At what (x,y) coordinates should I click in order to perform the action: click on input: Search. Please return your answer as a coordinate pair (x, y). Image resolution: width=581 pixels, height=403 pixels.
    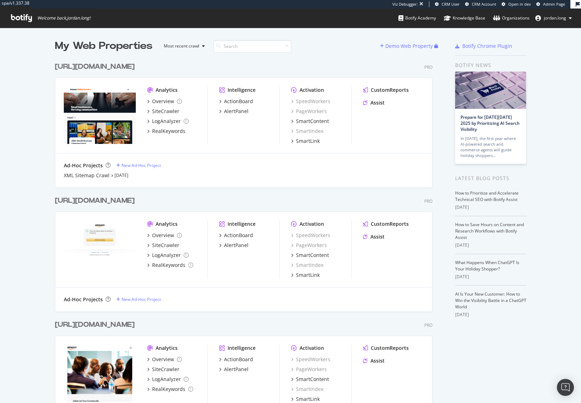
    Looking at the image, I should click on (252, 46).